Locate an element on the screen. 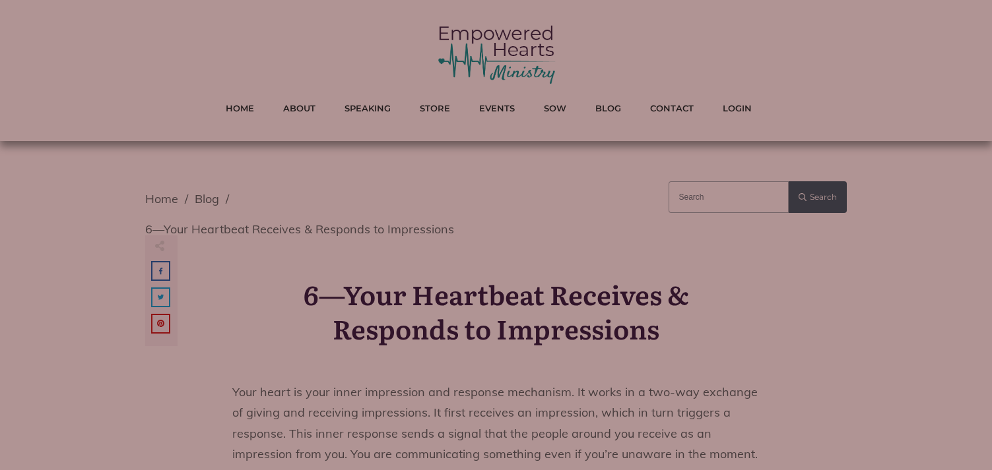 This screenshot has height=470, width=992. span: EVENTS is located at coordinates (497, 108).